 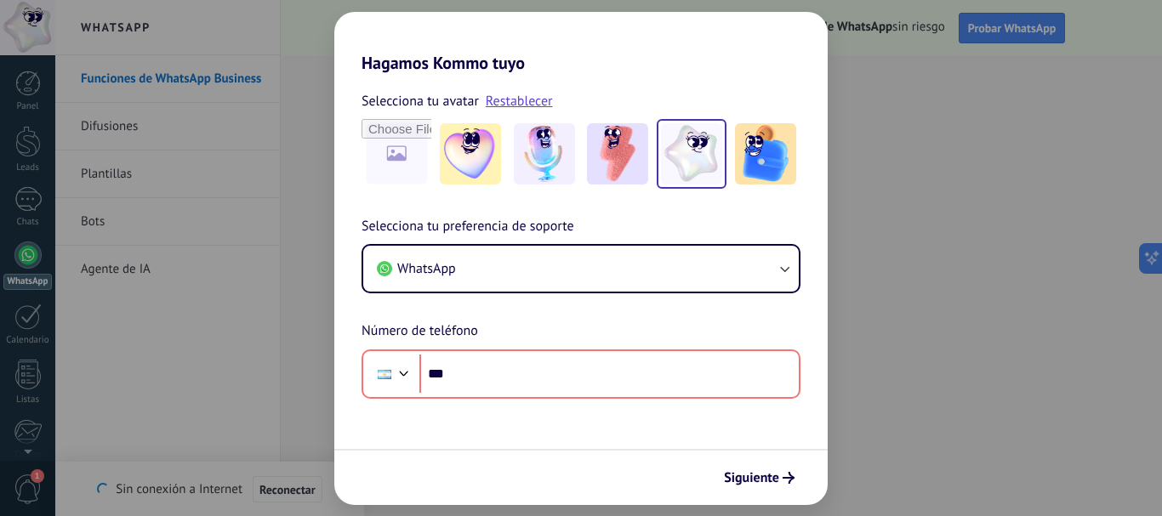 What do you see at coordinates (470, 154) in the screenshot?
I see `img: -1.jpeg` at bounding box center [470, 154].